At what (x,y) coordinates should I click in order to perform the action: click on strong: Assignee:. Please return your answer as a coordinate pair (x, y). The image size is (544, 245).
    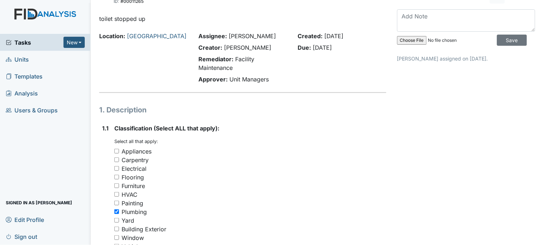
    Looking at the image, I should click on (213, 36).